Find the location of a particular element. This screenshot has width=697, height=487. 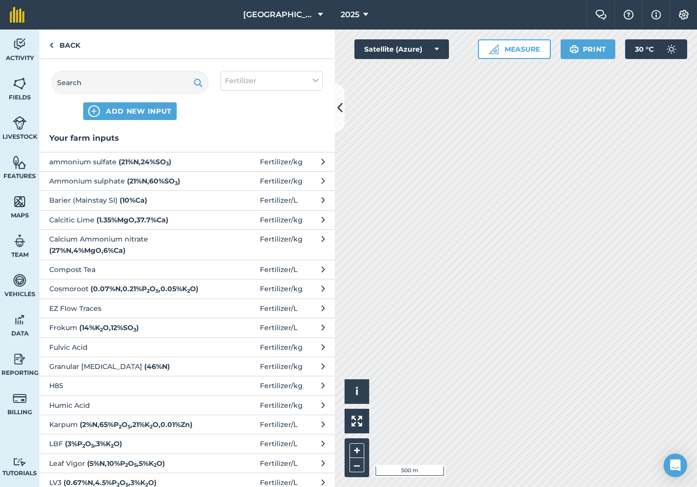

input: Search is located at coordinates (130, 83).